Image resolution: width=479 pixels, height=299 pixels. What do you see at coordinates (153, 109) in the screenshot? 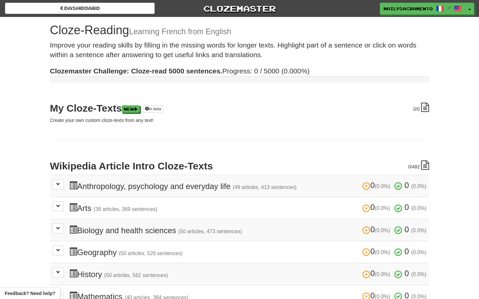
I see `a: in beta` at bounding box center [153, 109].